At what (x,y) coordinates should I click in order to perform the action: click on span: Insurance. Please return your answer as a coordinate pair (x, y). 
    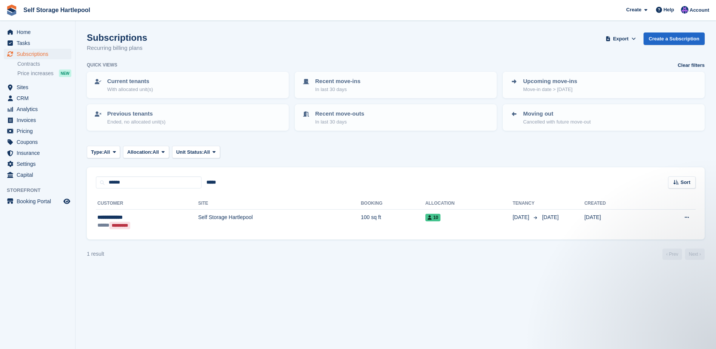
    Looking at the image, I should click on (39, 153).